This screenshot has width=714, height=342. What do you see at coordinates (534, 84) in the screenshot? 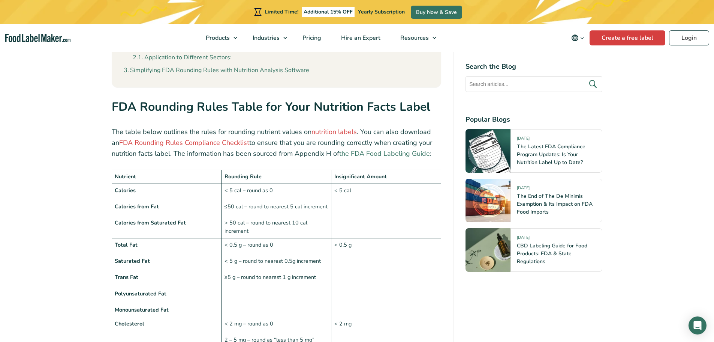
I see `input: Search articles...` at bounding box center [534, 84].